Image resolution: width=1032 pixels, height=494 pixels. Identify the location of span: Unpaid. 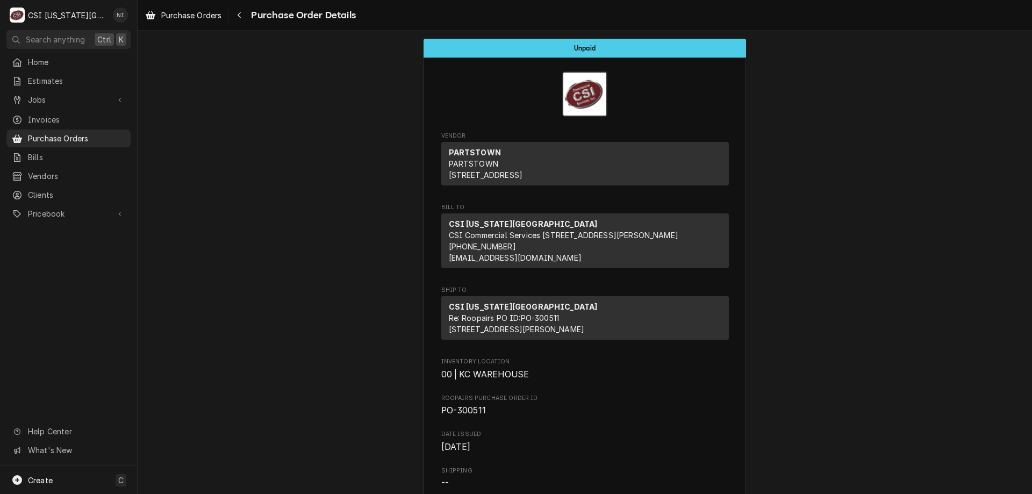
(585, 48).